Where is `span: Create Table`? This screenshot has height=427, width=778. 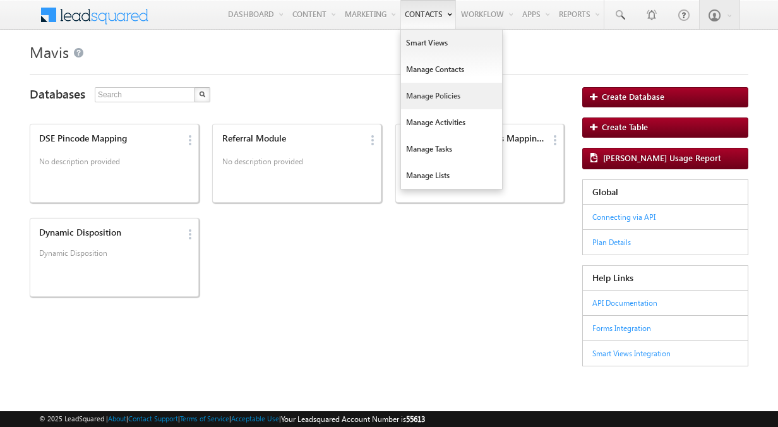 span: Create Table is located at coordinates (624, 98).